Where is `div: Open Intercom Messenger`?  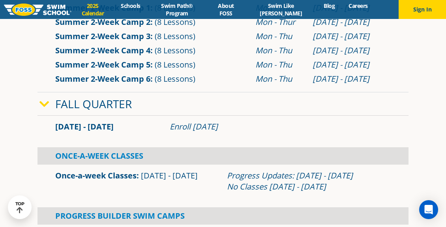
div: Open Intercom Messenger is located at coordinates (429, 210).